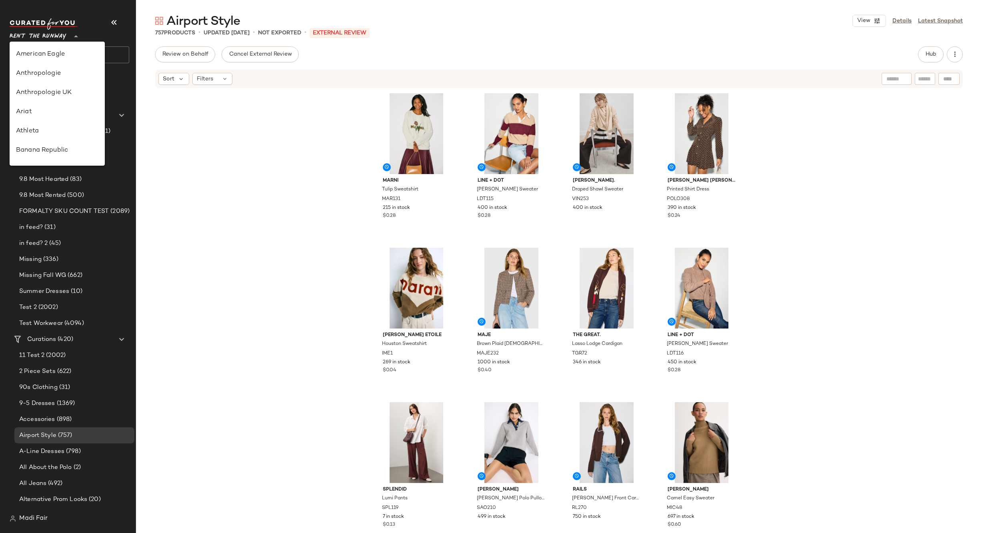  Describe the element at coordinates (607, 335) in the screenshot. I see `span: The Great.` at that location.